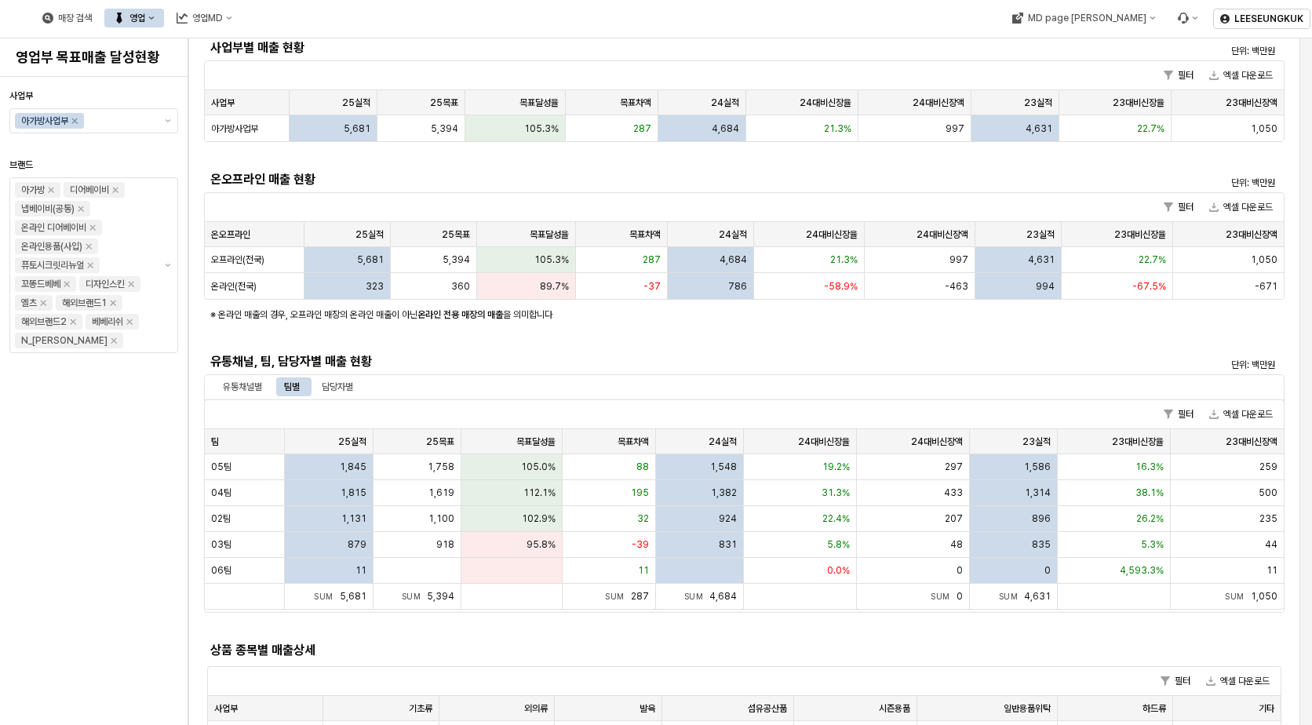  I want to click on span: 1,548, so click(723, 467).